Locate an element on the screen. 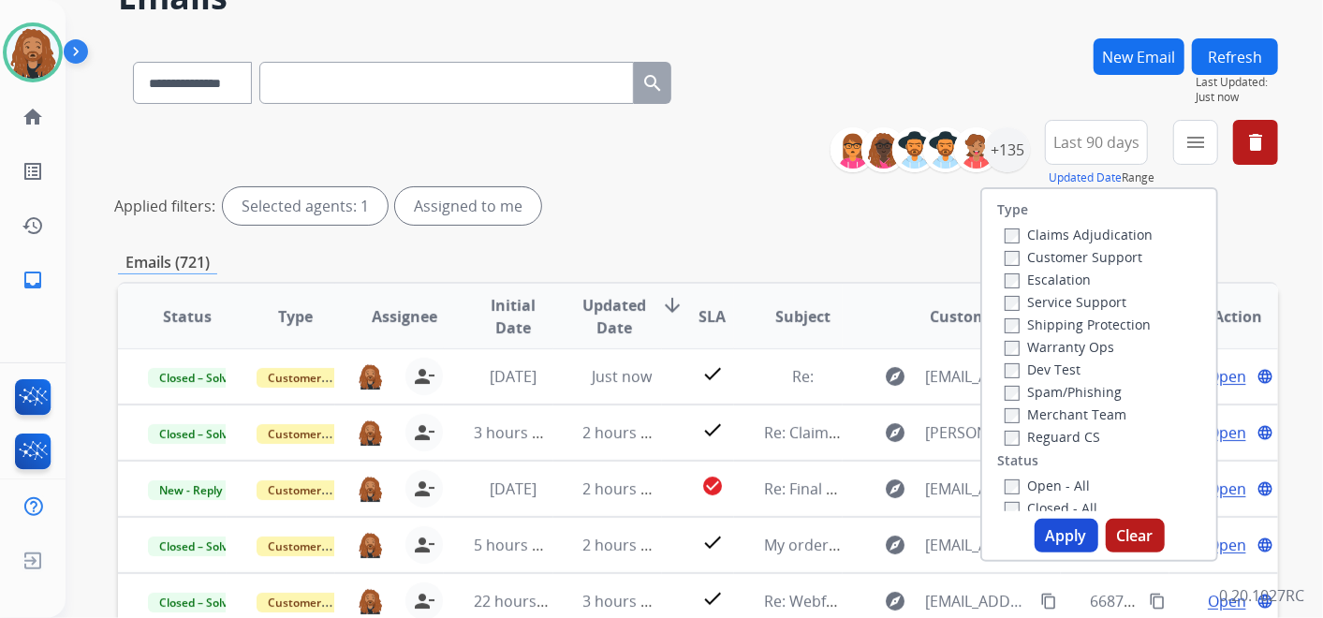 This screenshot has height=618, width=1323. label: Closed - All is located at coordinates (1050, 507).